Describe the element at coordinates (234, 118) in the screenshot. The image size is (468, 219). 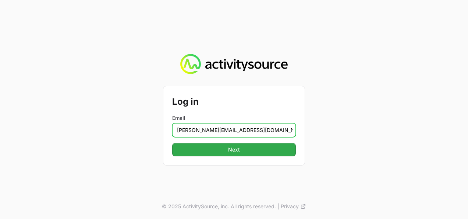
I see `label: Email` at that location.